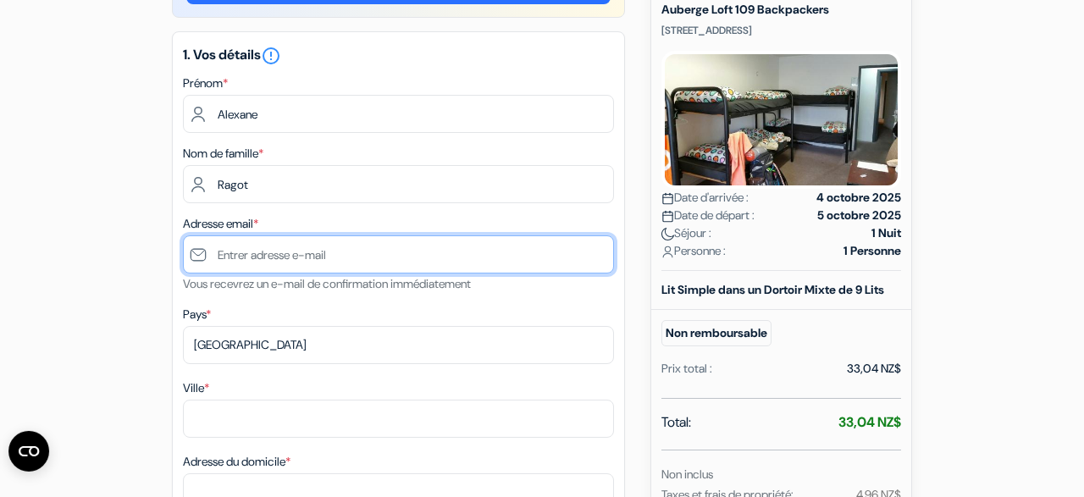 Image resolution: width=1084 pixels, height=497 pixels. I want to click on img: user_icon.svg, so click(667, 252).